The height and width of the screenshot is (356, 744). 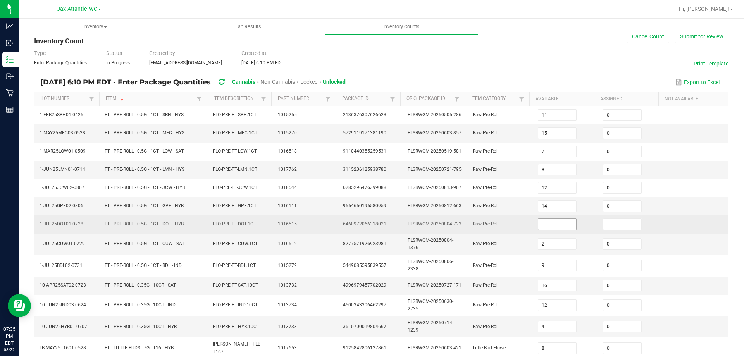 What do you see at coordinates (150, 99) in the screenshot?
I see `a: ItemSortable` at bounding box center [150, 99].